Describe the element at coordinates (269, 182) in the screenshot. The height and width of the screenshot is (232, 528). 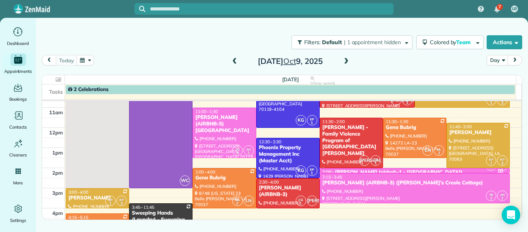
I see `span: 2:30 - 4:00` at that location.